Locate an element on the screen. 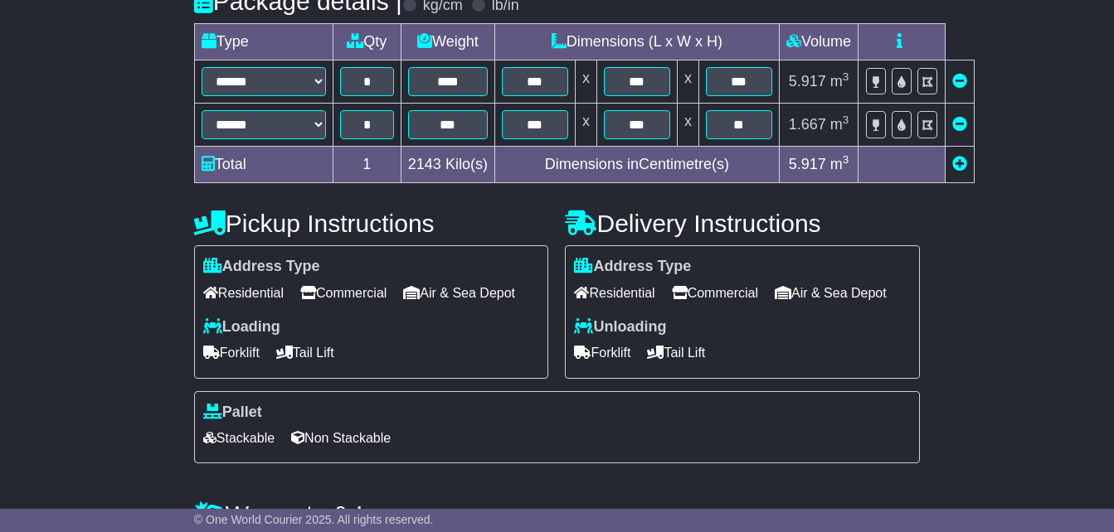 This screenshot has width=1114, height=532. td: Volume is located at coordinates (818, 42).